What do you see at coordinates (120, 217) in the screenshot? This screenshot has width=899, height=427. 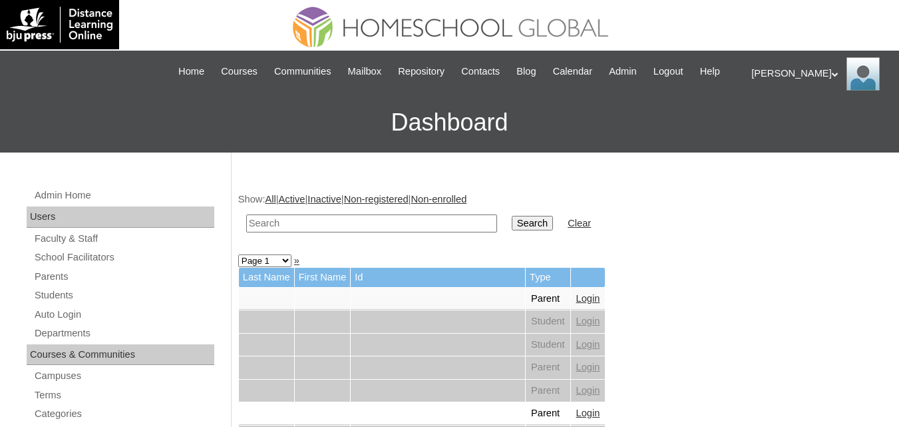 I see `div: Users` at bounding box center [120, 217].